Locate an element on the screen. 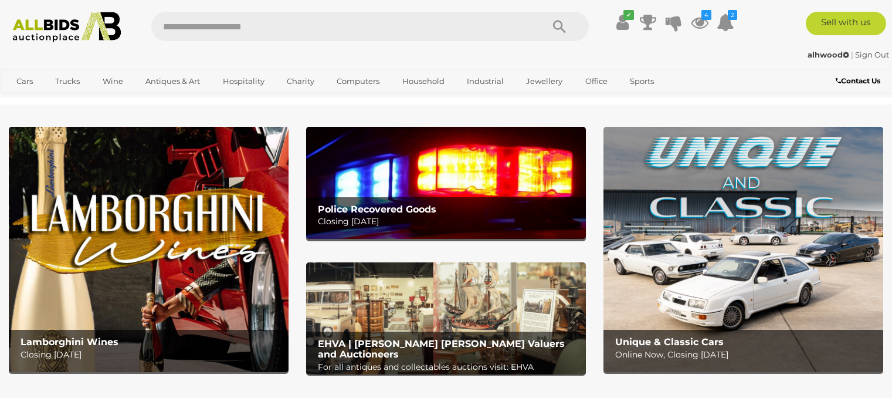 The height and width of the screenshot is (408, 892). a: Cars is located at coordinates (25, 81).